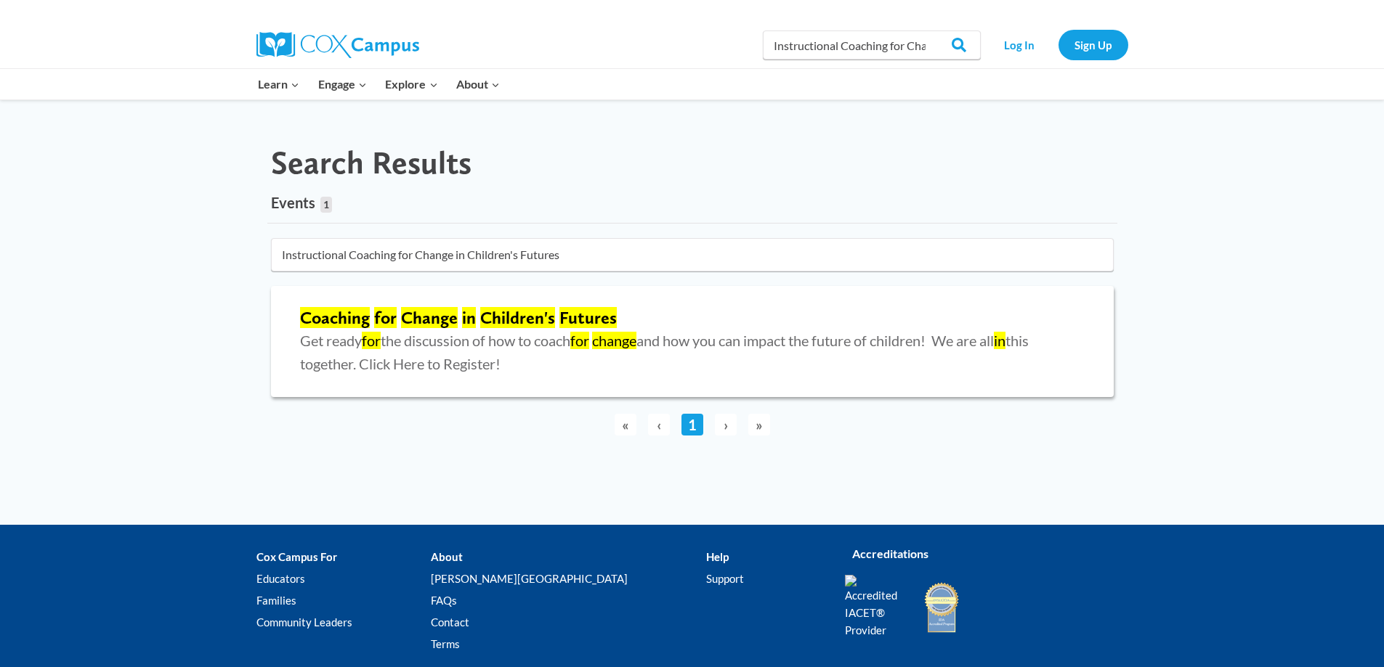  I want to click on button: Child menu of Explore, so click(412, 84).